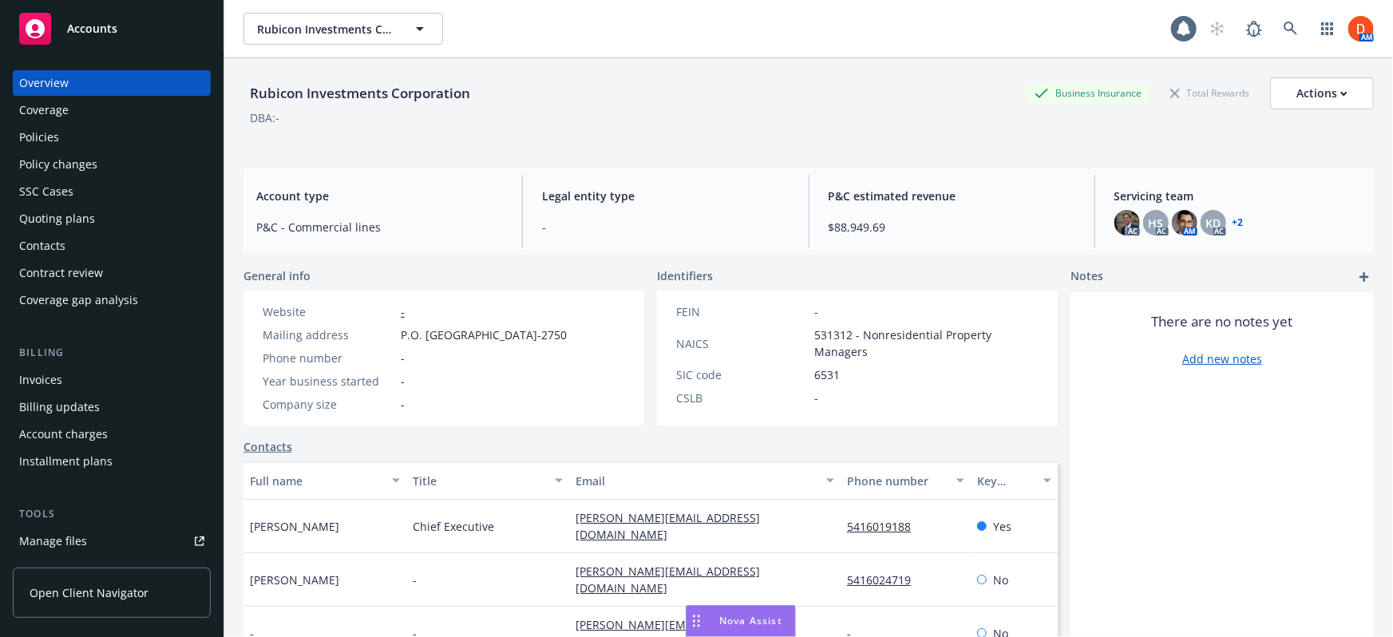 The height and width of the screenshot is (637, 1393). Describe the element at coordinates (1237, 196) in the screenshot. I see `span: Servicing team` at that location.